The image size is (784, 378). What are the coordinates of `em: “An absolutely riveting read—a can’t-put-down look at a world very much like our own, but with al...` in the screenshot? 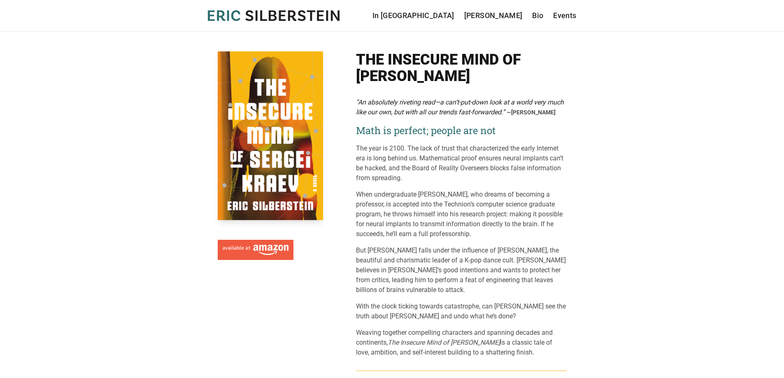 It's located at (460, 107).